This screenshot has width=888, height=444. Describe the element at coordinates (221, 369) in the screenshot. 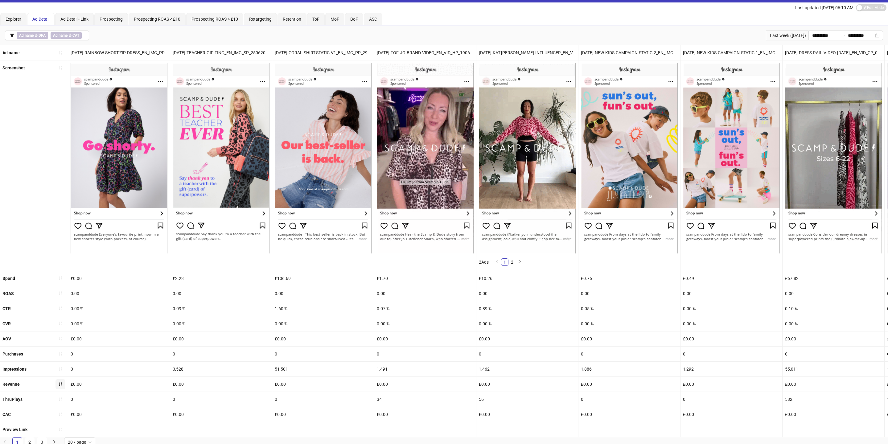

I see `div: 3,528` at that location.